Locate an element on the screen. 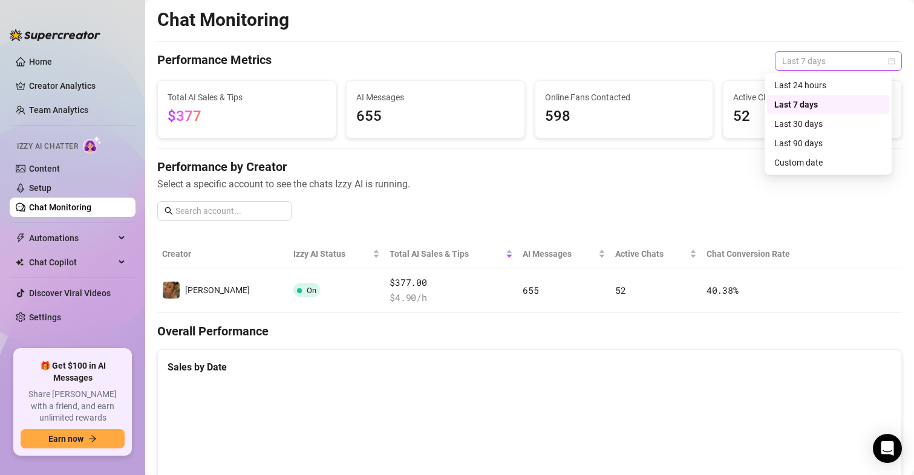 The width and height of the screenshot is (914, 475). span: 598 is located at coordinates (624, 117).